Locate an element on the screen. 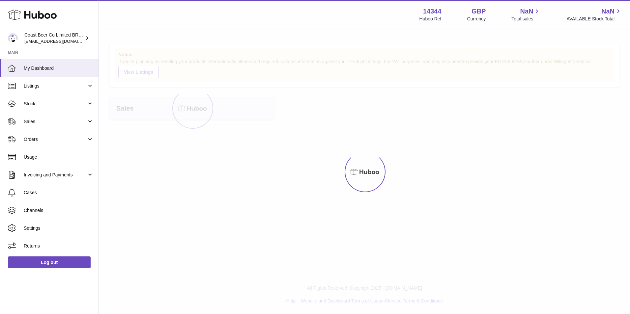  a: NaN Total sales is located at coordinates (526, 14).